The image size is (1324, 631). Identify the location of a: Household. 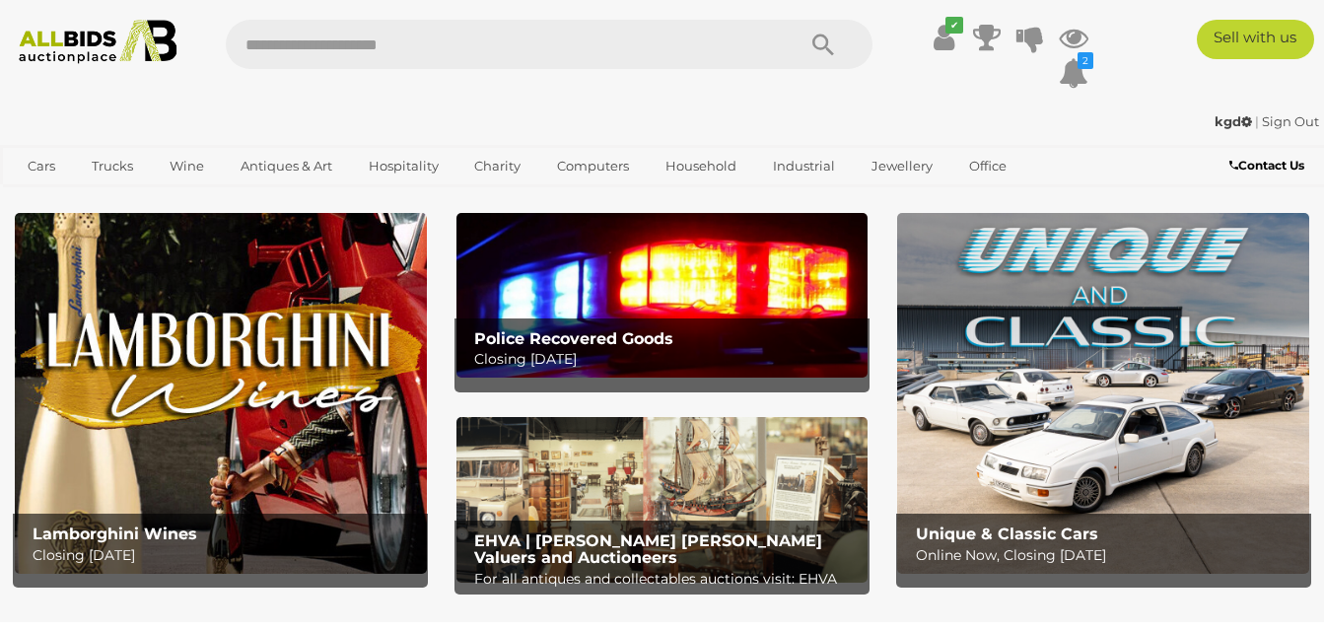
(701, 166).